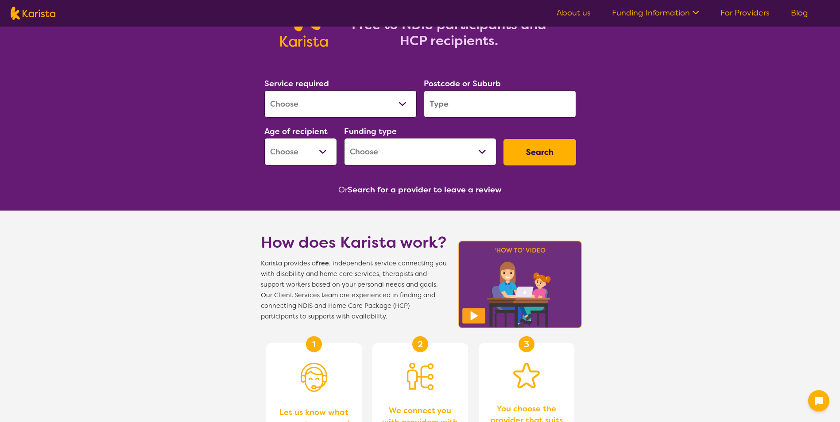 Image resolution: width=840 pixels, height=422 pixels. Describe the element at coordinates (354, 243) in the screenshot. I see `h1: How does Karista work?` at that location.